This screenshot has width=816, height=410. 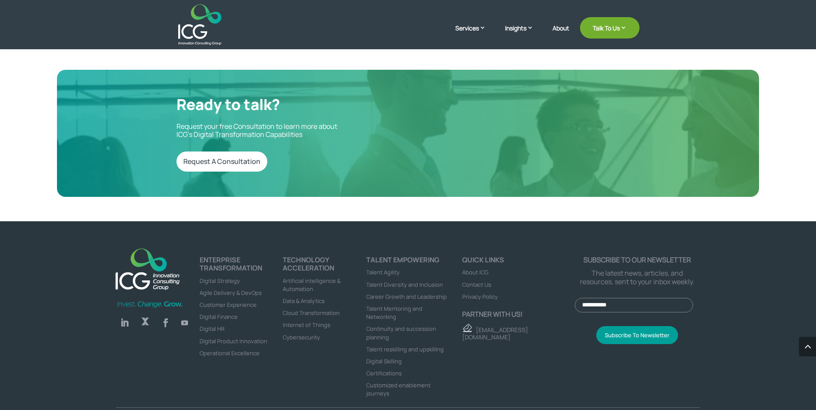 I want to click on a: Internet of Things, so click(x=306, y=325).